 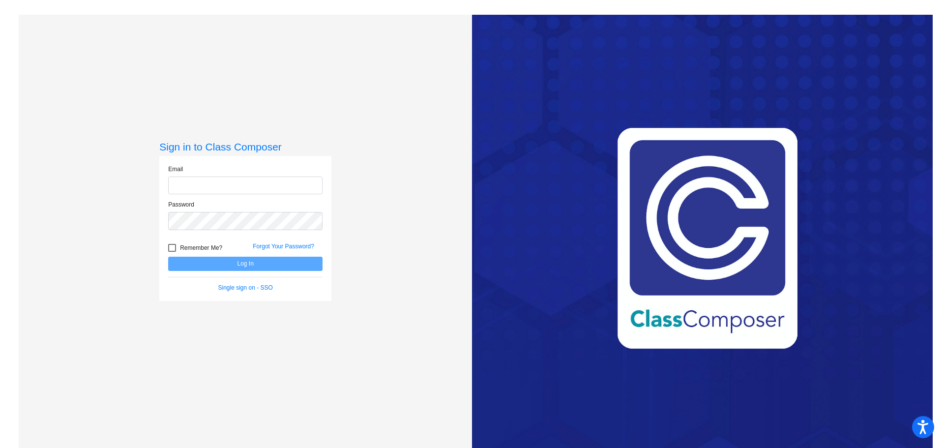 What do you see at coordinates (201, 248) in the screenshot?
I see `span: Remember Me?` at bounding box center [201, 248].